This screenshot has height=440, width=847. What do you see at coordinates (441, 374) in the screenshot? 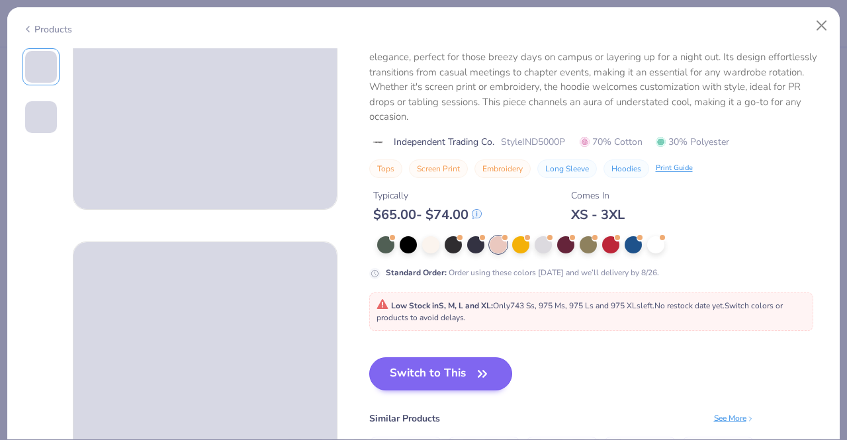
I see `button: Switch to This` at bounding box center [441, 374].